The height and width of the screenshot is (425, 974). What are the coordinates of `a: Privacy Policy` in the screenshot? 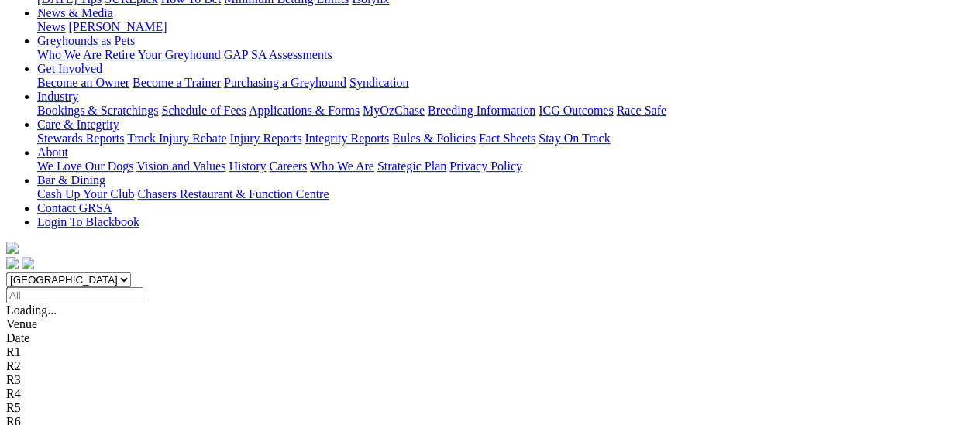 It's located at (486, 166).